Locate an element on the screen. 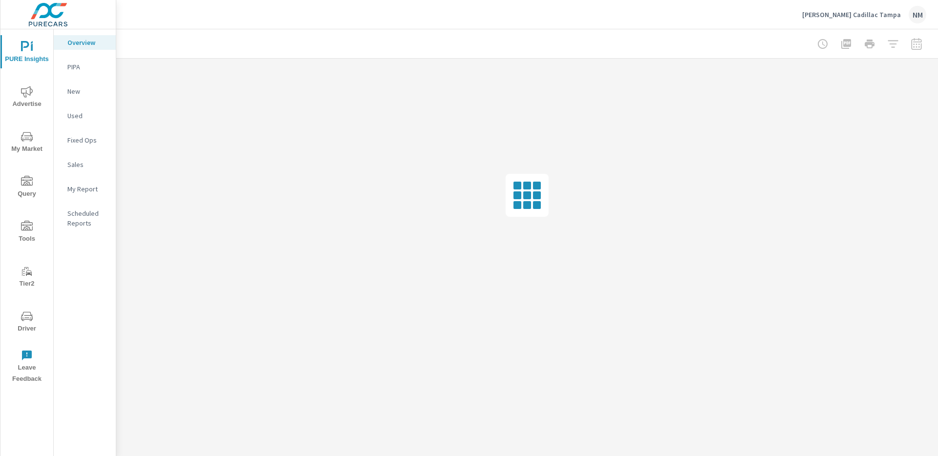 This screenshot has width=938, height=456. div: PIPA is located at coordinates (84, 67).